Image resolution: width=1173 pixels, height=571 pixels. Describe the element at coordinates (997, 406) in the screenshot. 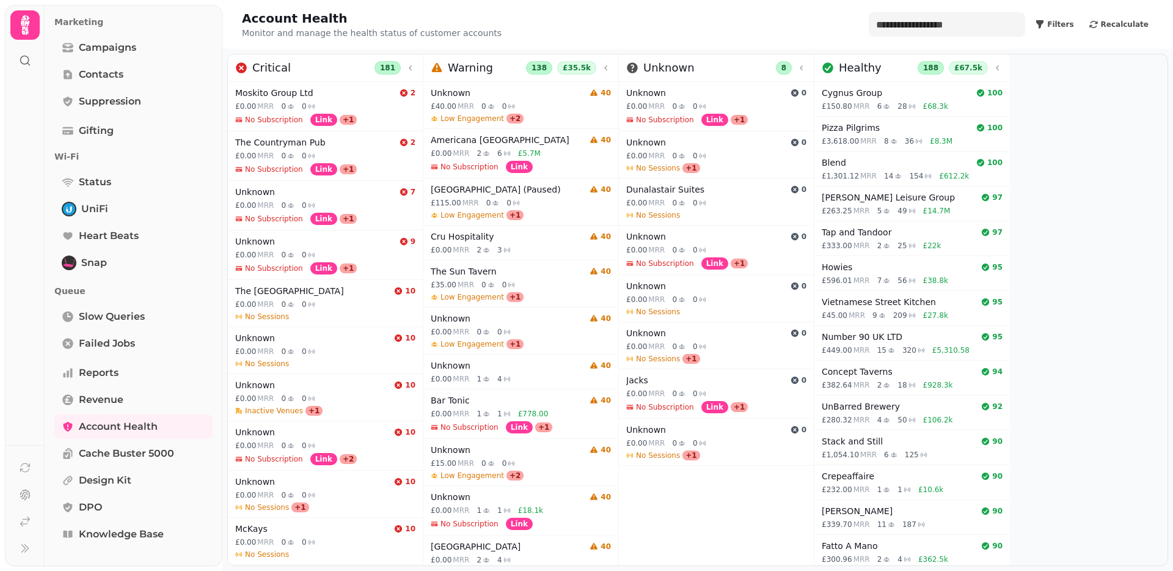

I see `span: 92` at that location.